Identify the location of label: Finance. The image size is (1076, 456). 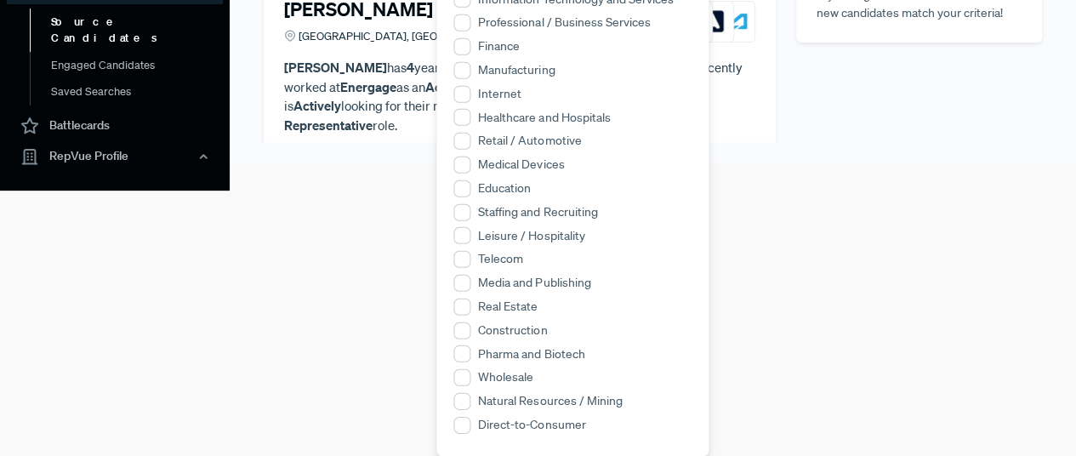
(498, 46).